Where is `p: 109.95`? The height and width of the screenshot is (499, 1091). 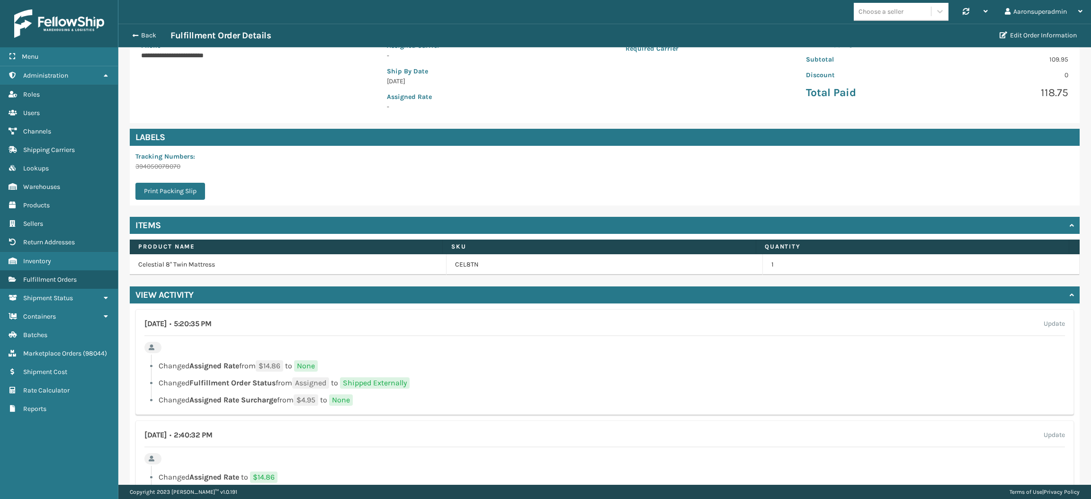
p: 109.95 is located at coordinates (1005, 59).